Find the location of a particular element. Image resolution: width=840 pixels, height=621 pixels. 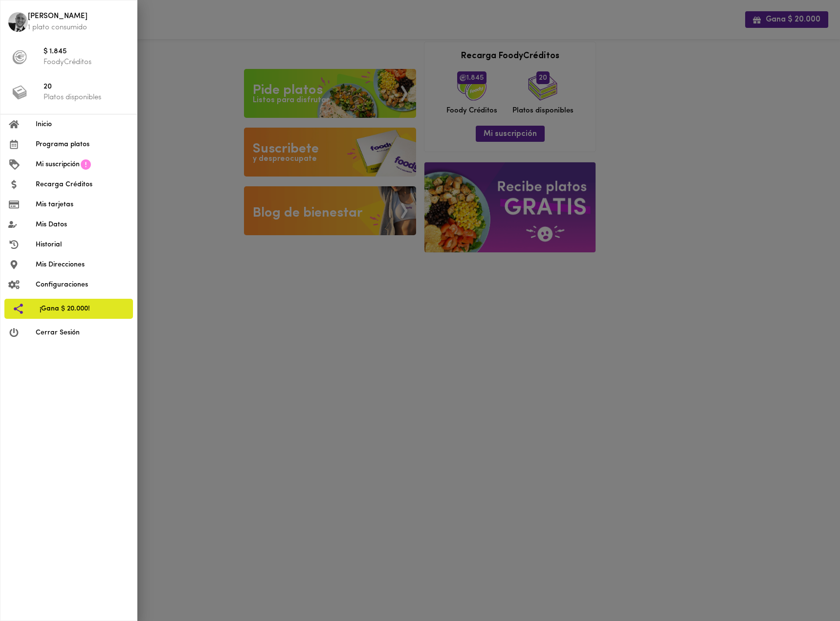

p: FoodyCréditos is located at coordinates (86, 62).